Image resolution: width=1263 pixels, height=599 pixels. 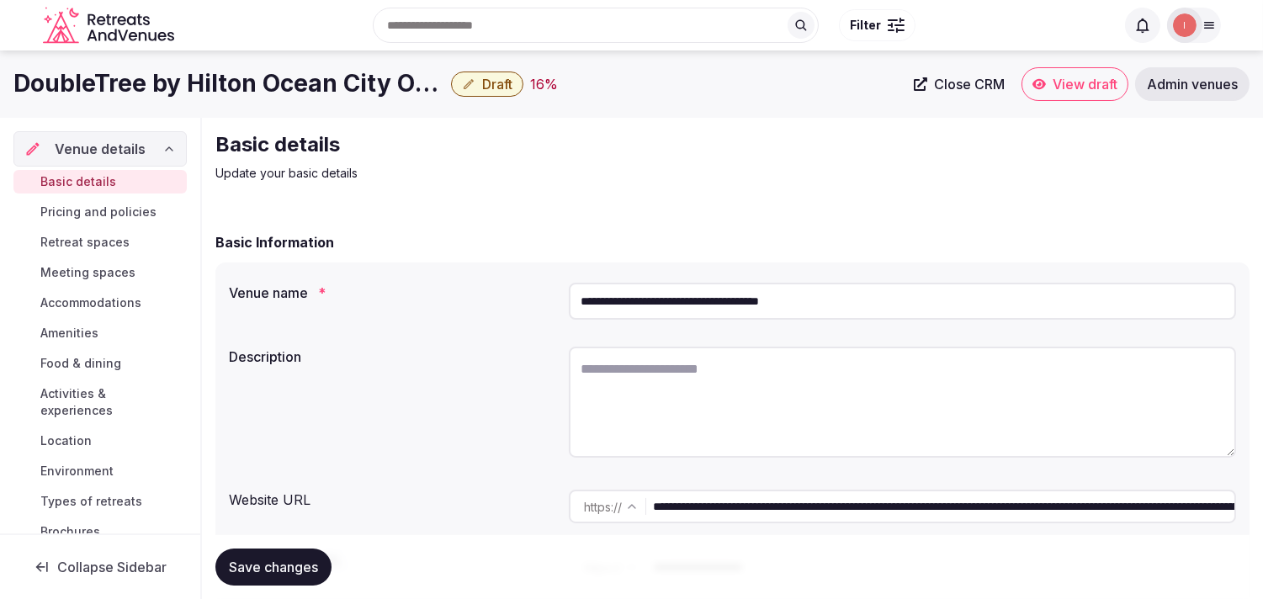 What do you see at coordinates (100, 567) in the screenshot?
I see `button: Collapse Sidebar` at bounding box center [100, 567].